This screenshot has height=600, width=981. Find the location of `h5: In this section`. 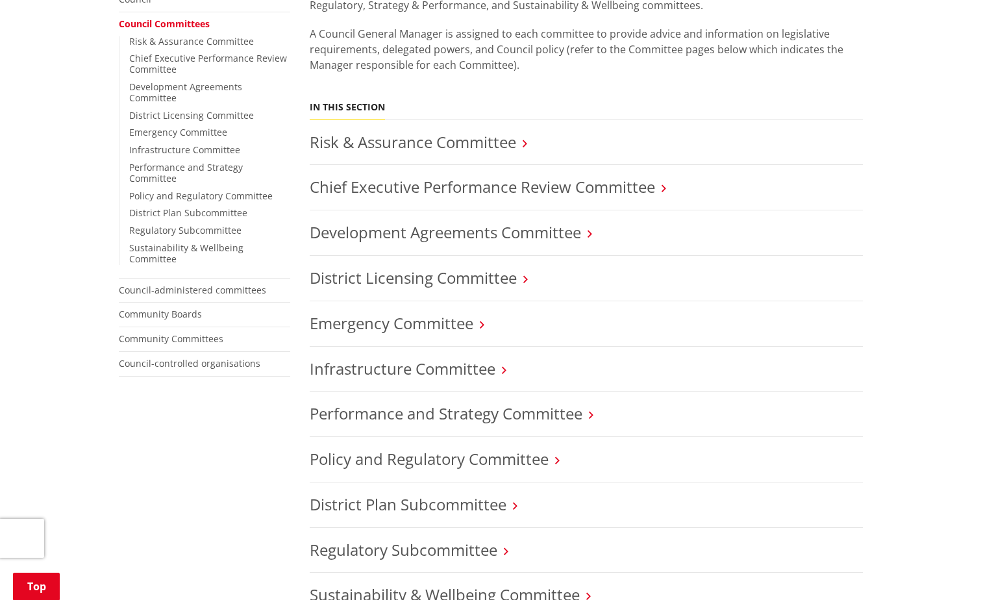

h5: In this section is located at coordinates (347, 107).